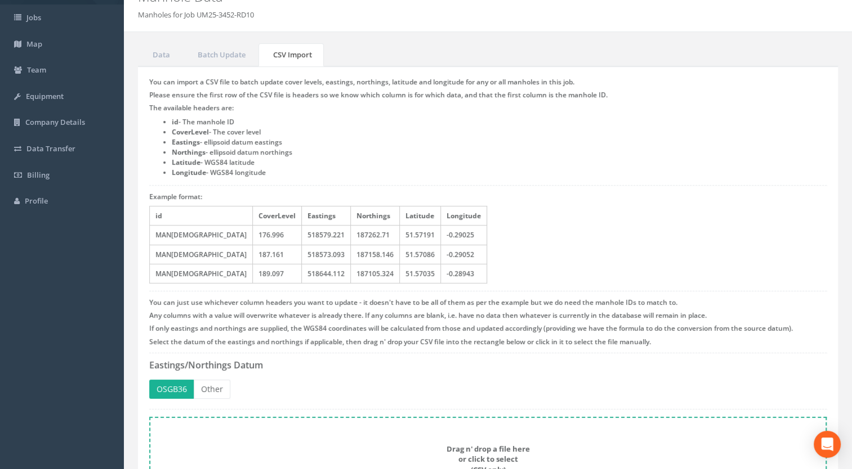  I want to click on li: - The manhole ID, so click(499, 122).